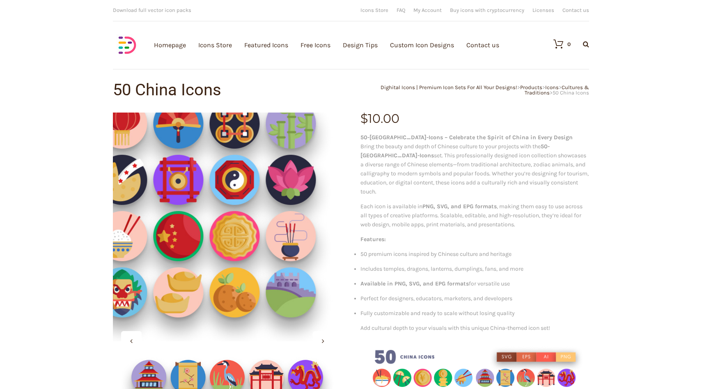 This screenshot has width=702, height=389. What do you see at coordinates (557, 90) in the screenshot?
I see `span: Cultures & Traditions` at bounding box center [557, 90].